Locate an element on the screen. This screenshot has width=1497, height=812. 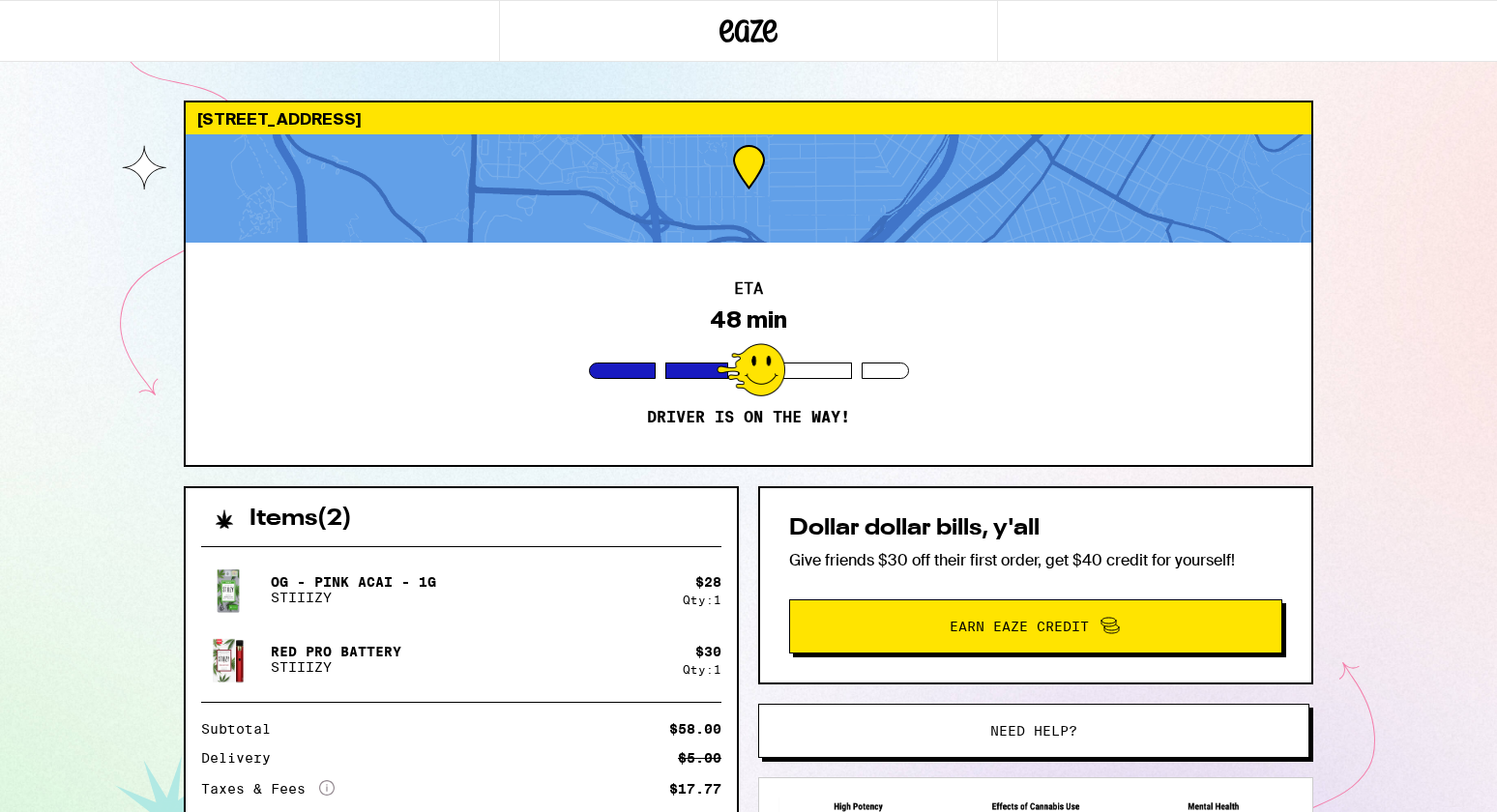
span: Earn Eaze Credit is located at coordinates (1019, 626).